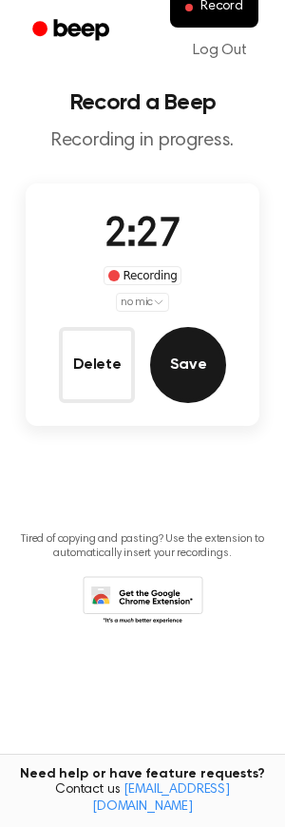 This screenshot has width=285, height=827. Describe the element at coordinates (143, 141) in the screenshot. I see `p: Recording in progress.` at that location.